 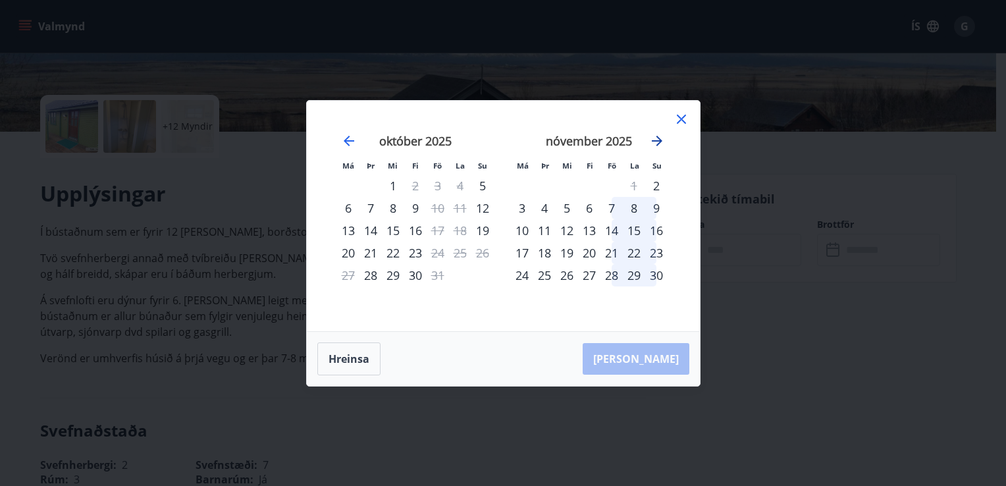 What do you see at coordinates (349, 359) in the screenshot?
I see `button: Hreinsa` at bounding box center [349, 359].